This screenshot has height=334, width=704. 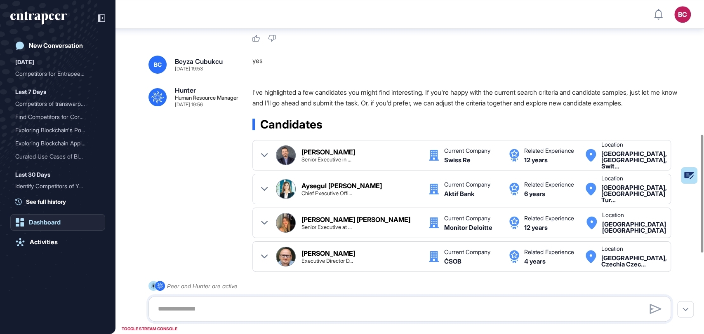 What do you see at coordinates (58, 242) in the screenshot?
I see `a: Activities` at bounding box center [58, 242].